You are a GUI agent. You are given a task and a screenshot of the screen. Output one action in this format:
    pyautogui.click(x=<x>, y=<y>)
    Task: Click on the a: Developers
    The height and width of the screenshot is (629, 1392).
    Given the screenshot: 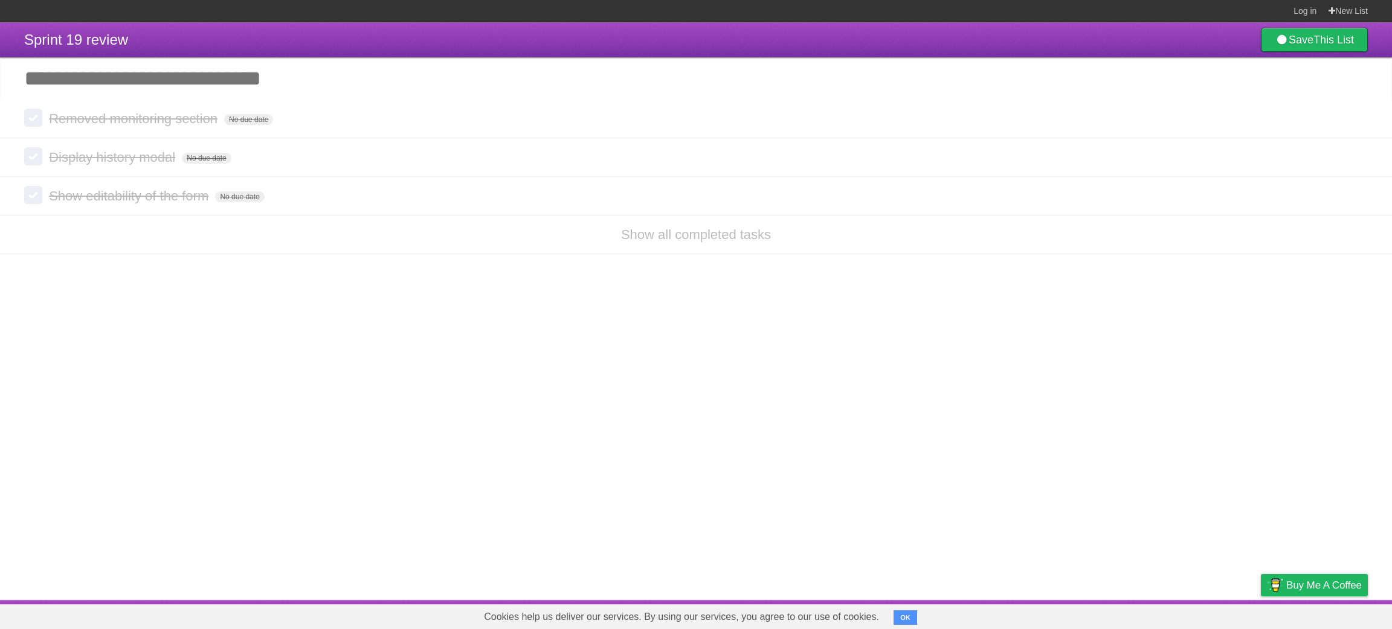 What is the action you would take?
    pyautogui.click(x=1164, y=615)
    